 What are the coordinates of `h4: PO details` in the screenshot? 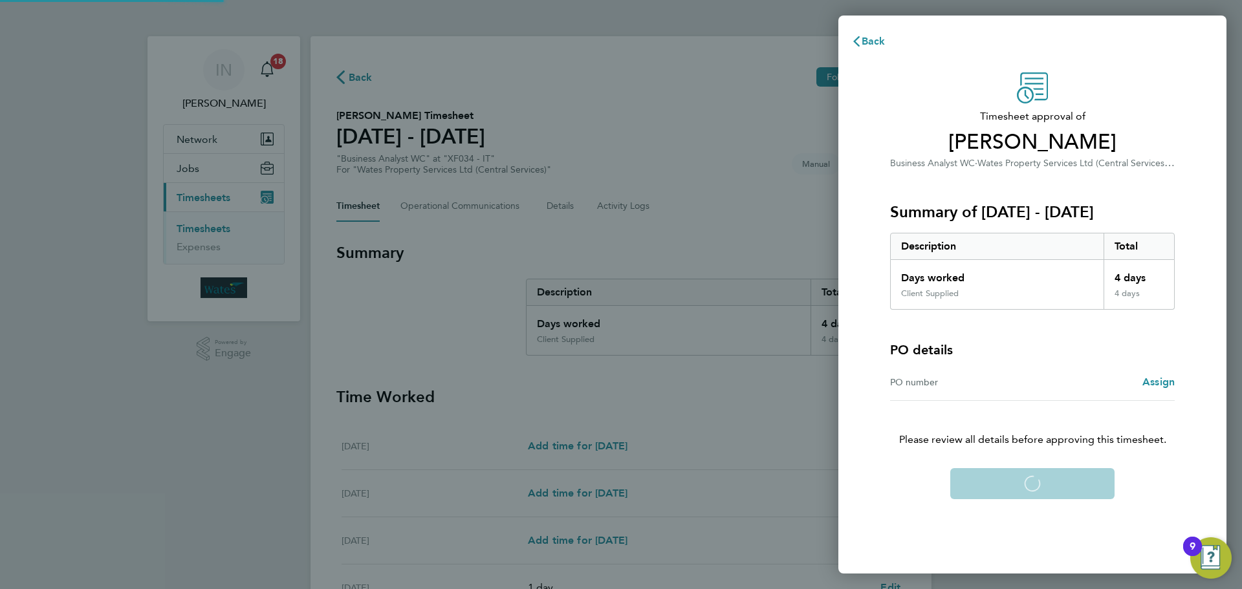 It's located at (921, 350).